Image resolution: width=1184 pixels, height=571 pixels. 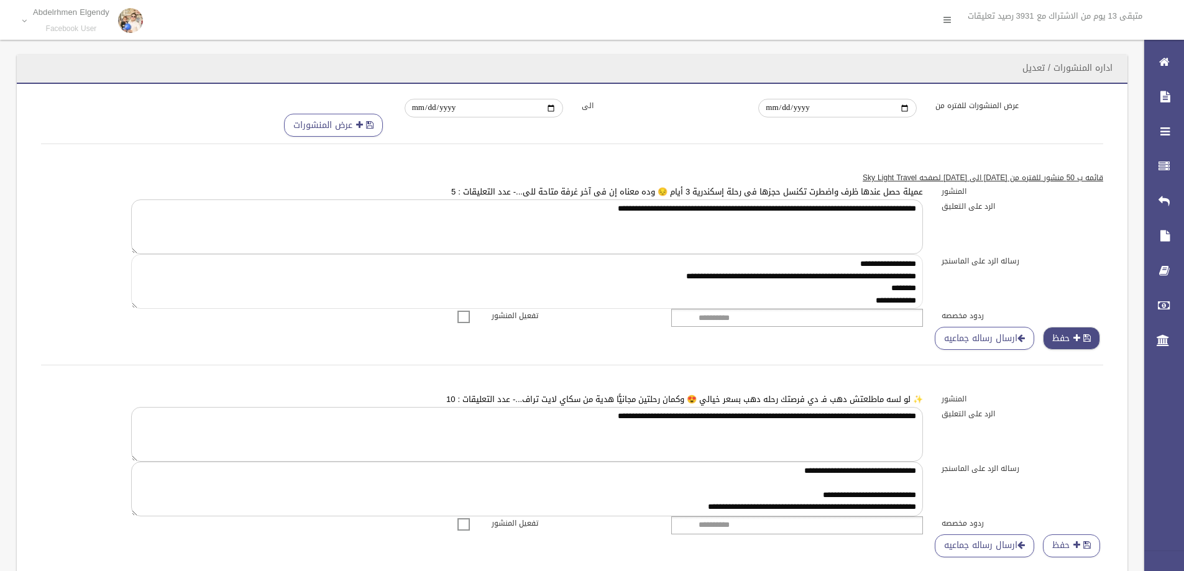 What do you see at coordinates (71, 29) in the screenshot?
I see `small: Facebook User` at bounding box center [71, 29].